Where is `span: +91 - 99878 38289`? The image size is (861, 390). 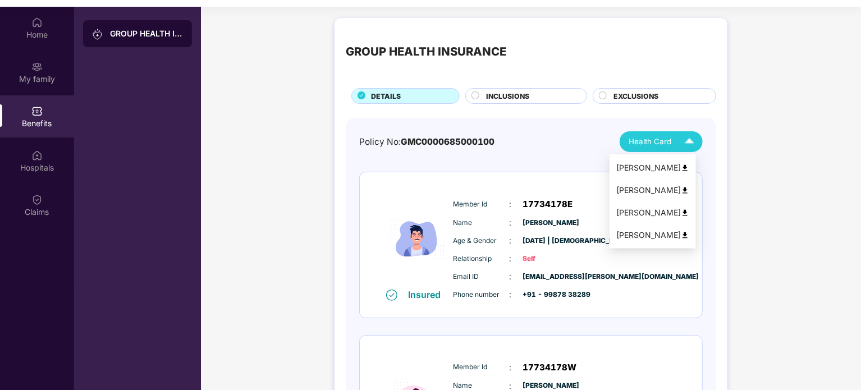 span: +91 - 99878 38289 is located at coordinates (551, 295).